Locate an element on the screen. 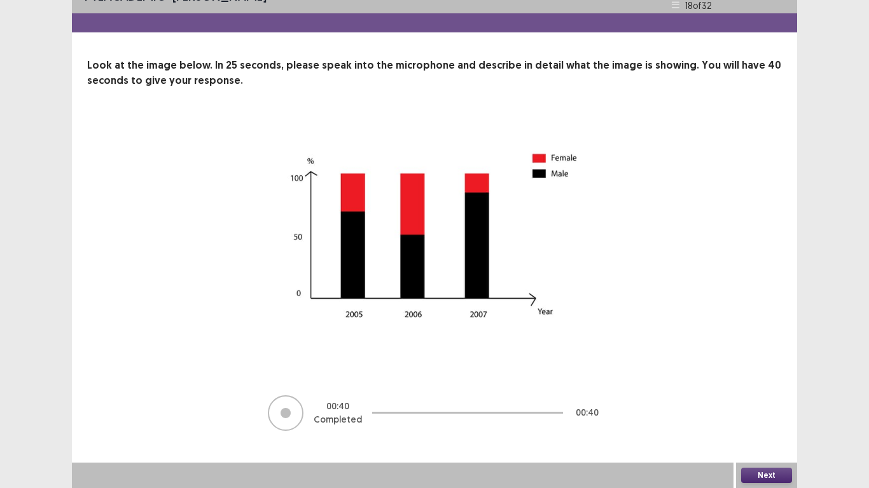  p: Look at the image below. In 25 seconds, please speak into the microphone and describe in detail w... is located at coordinates (434, 73).